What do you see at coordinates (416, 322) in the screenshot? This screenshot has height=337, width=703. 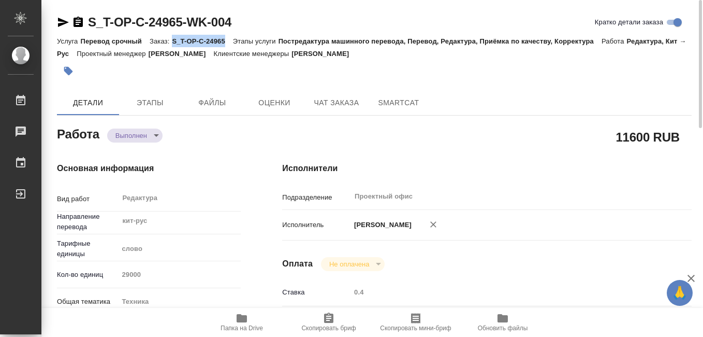 I see `button: Скопировать мини-бриф` at bounding box center [416, 322].